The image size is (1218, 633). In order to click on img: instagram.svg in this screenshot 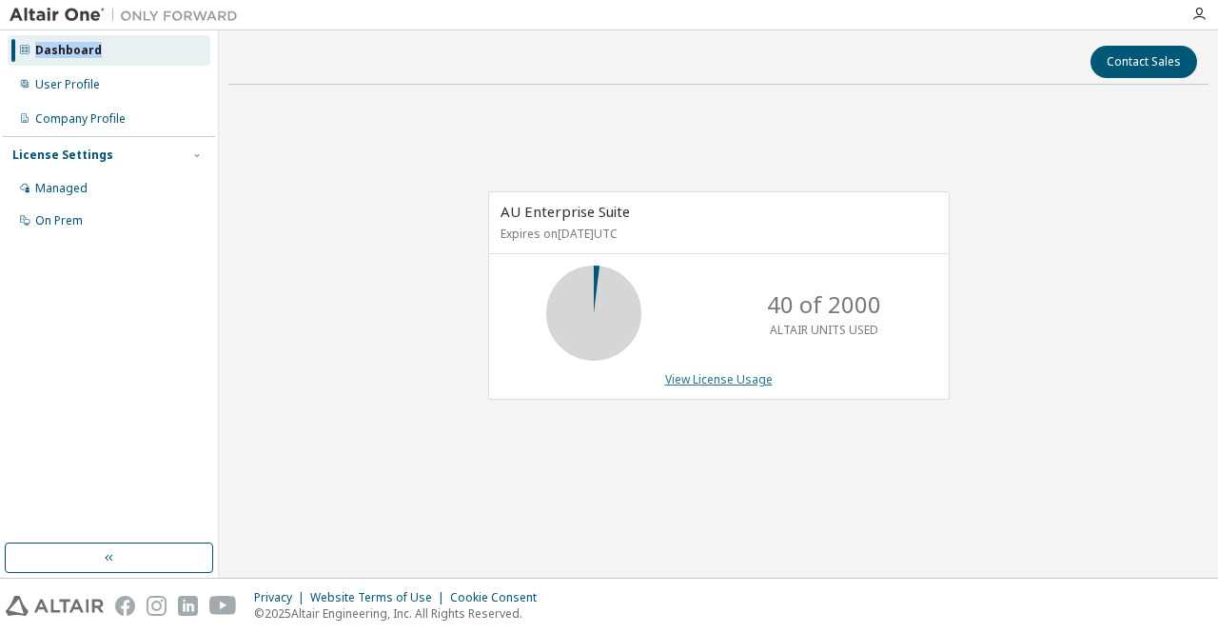, I will do `click(156, 605)`.